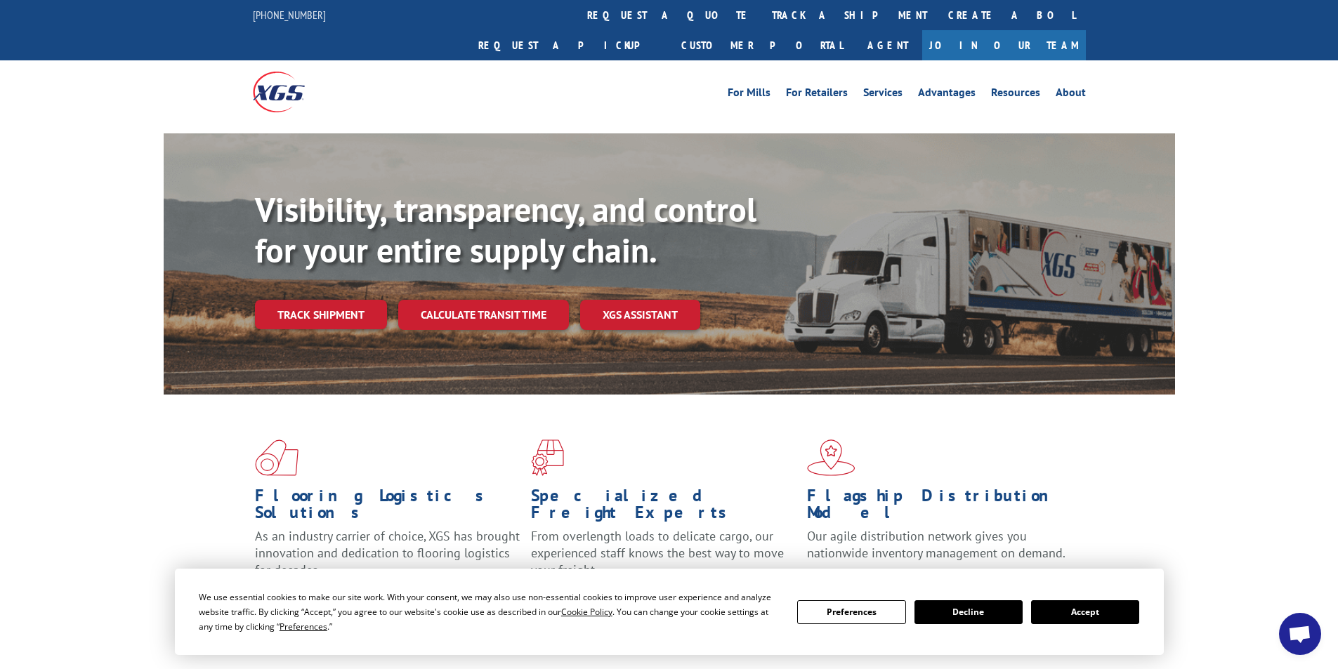 The image size is (1338, 669). I want to click on a: Calculate transit time, so click(483, 315).